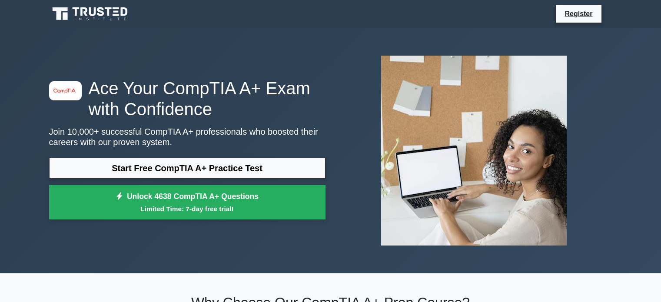  Describe the element at coordinates (187, 203) in the screenshot. I see `a: Unlock 4638 CompTIA A+ QuestionsLimited Time: 7-day free trial!` at that location.